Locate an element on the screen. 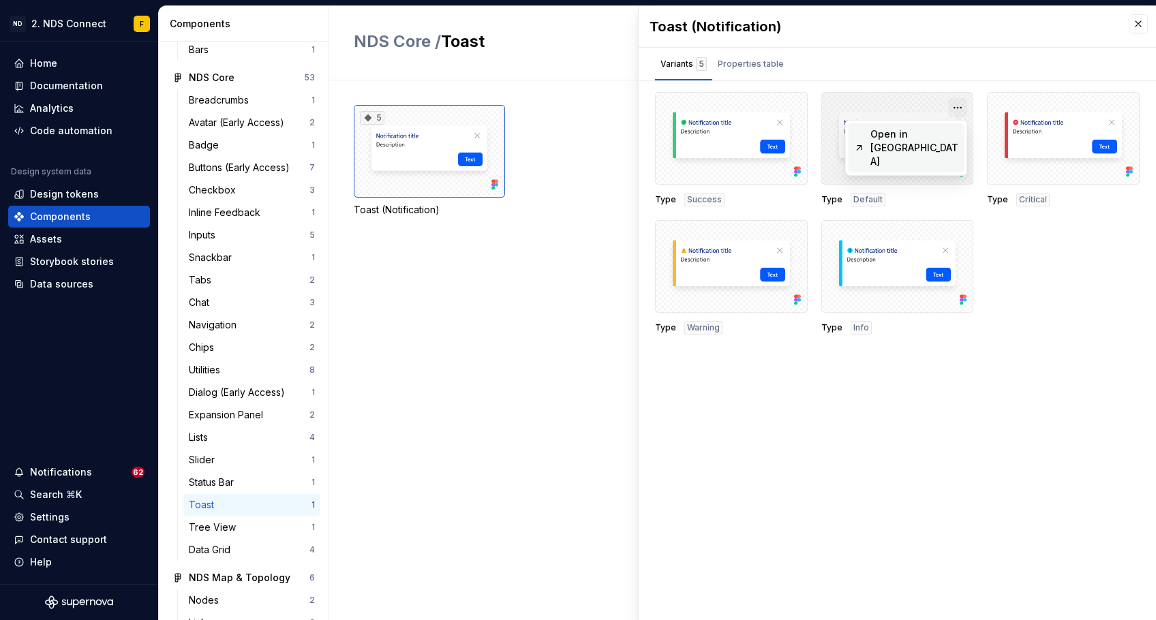 This screenshot has height=620, width=1156. button: Notifications62 is located at coordinates (79, 472).